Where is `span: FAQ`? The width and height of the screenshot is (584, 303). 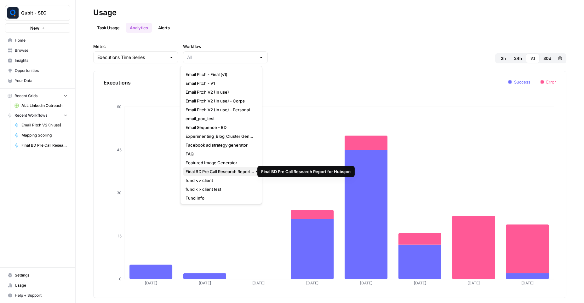 span: FAQ is located at coordinates (220, 154).